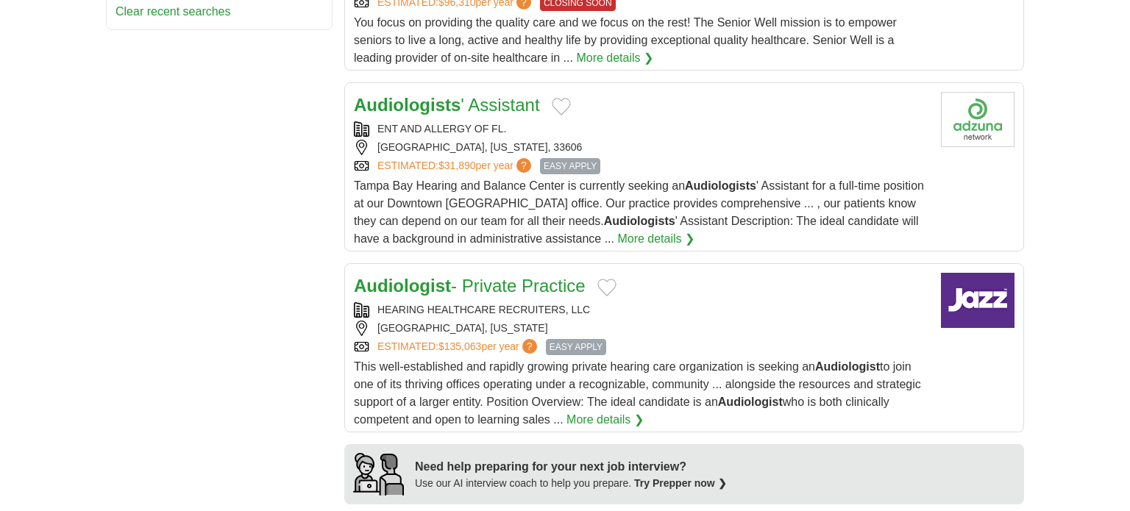 Image resolution: width=1130 pixels, height=511 pixels. What do you see at coordinates (469, 285) in the screenshot?
I see `a: Audiologist- Private Practice` at bounding box center [469, 285].